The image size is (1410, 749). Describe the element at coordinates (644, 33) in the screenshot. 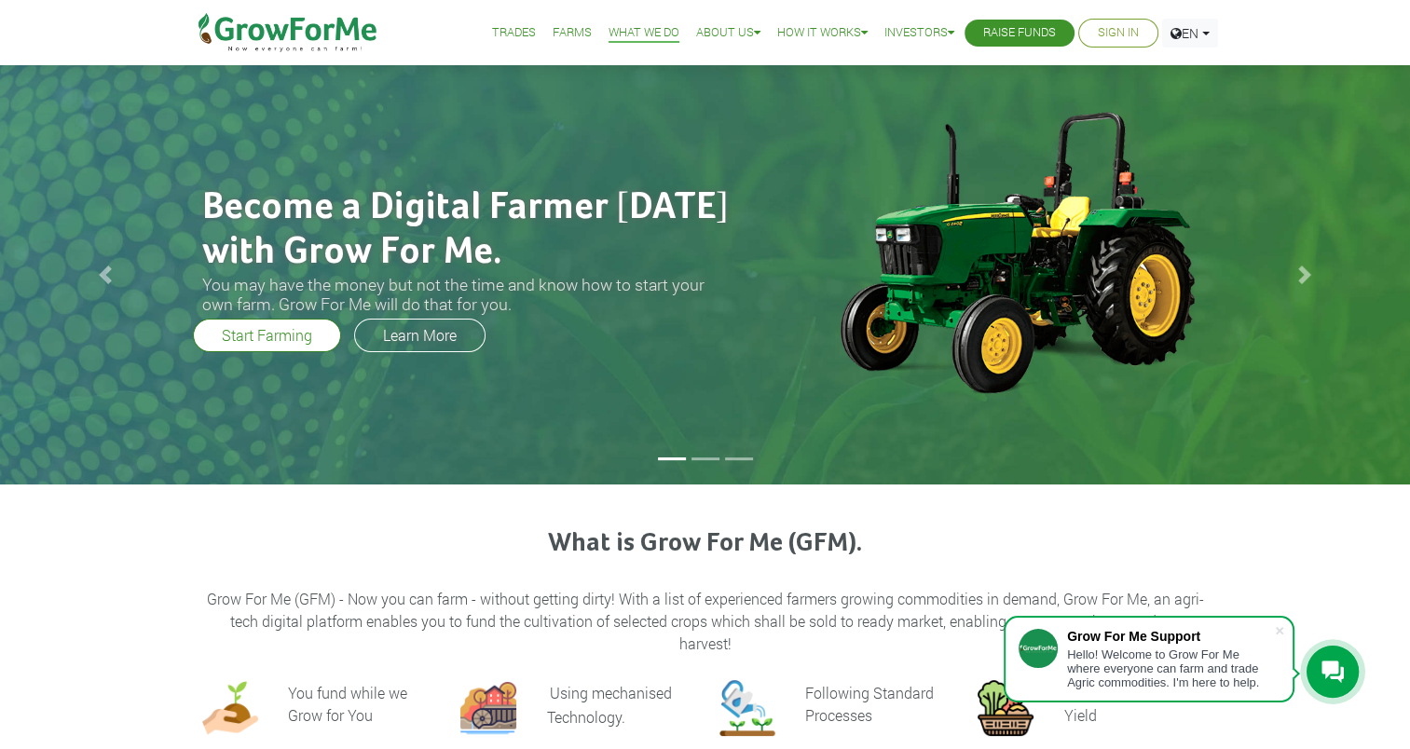

I see `a: What We Do` at that location.